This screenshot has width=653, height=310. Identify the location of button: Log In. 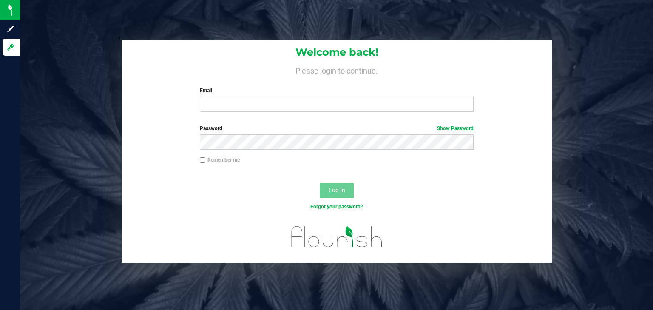
(336, 190).